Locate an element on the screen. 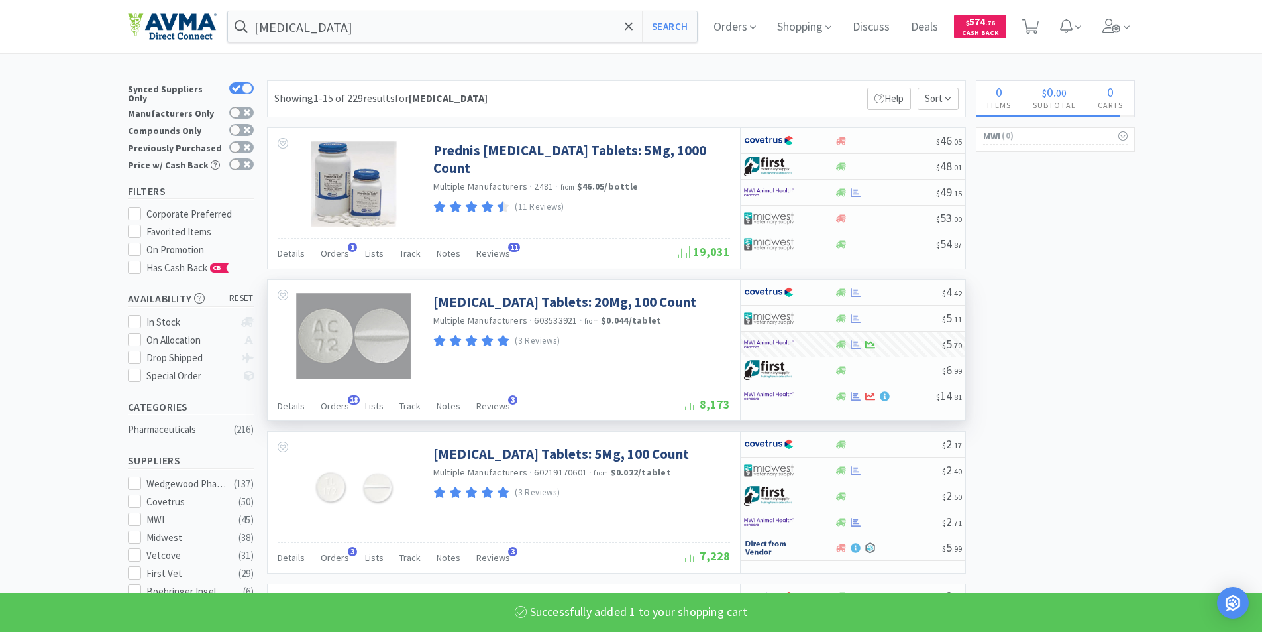  span: 14 is located at coordinates (949, 395).